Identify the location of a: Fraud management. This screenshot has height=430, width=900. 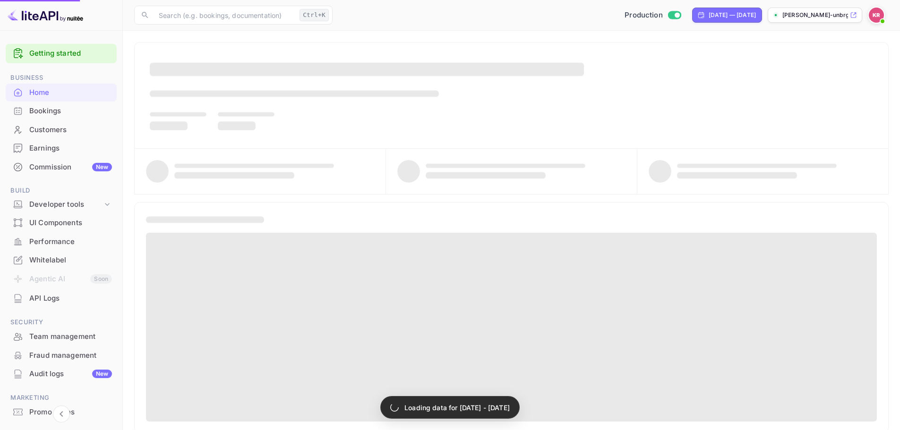
(61, 355).